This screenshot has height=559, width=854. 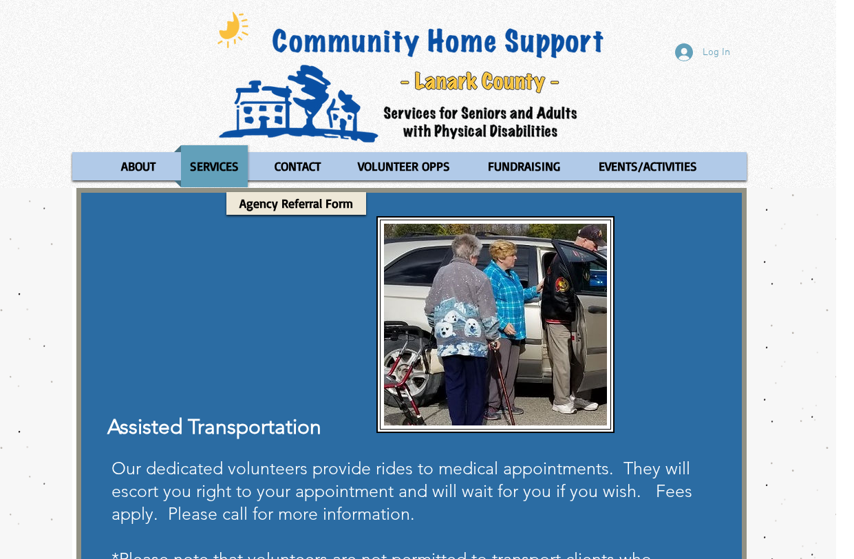 What do you see at coordinates (648, 166) in the screenshot?
I see `a: EVENTS/ACTIVITIES` at bounding box center [648, 166].